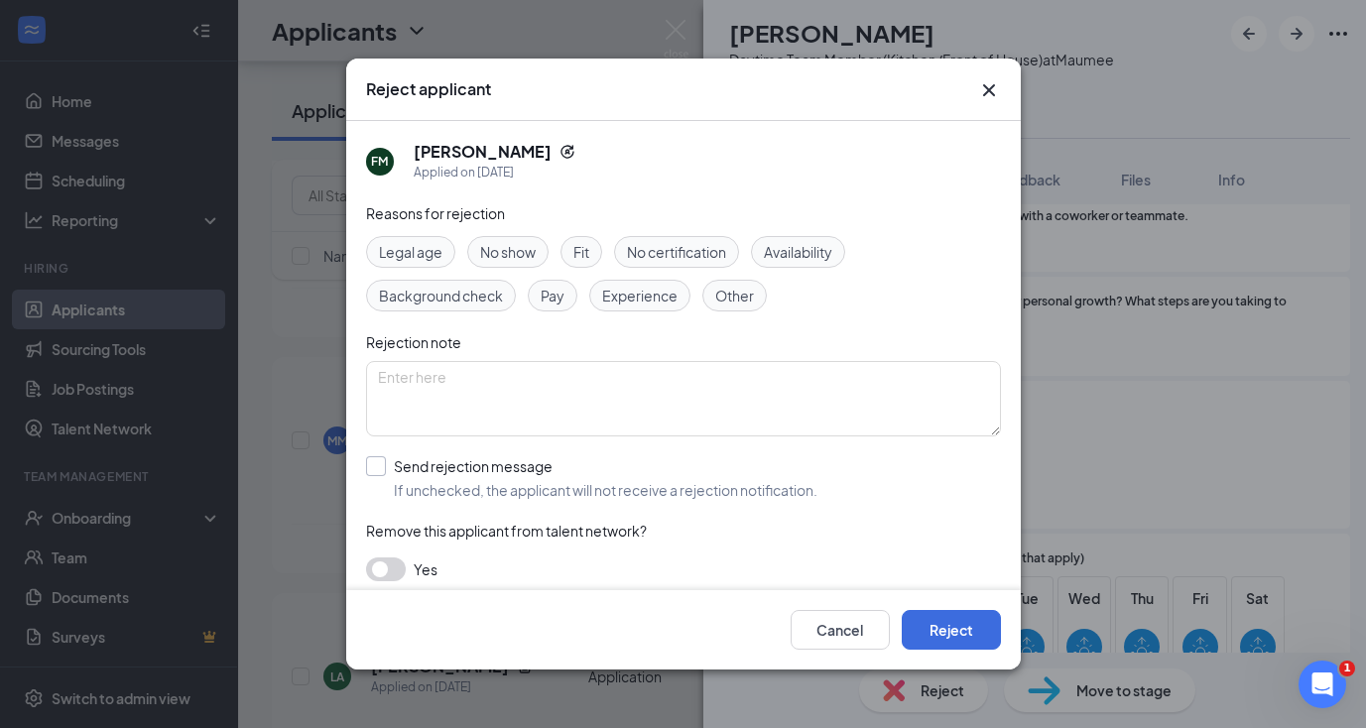 The width and height of the screenshot is (1366, 728). What do you see at coordinates (581, 252) in the screenshot?
I see `span: Fit` at bounding box center [581, 252].